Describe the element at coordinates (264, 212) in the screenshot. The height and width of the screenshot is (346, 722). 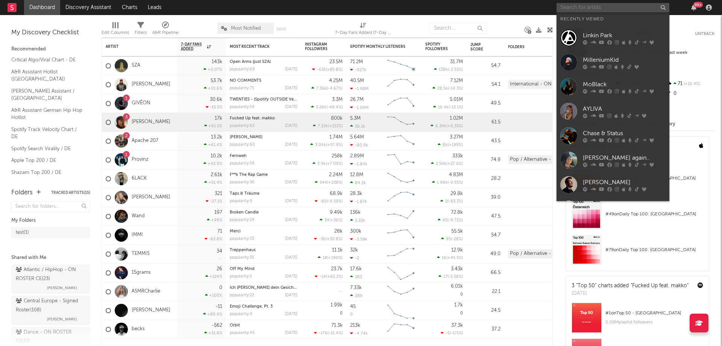
I see `div: Broken Candle` at that location.